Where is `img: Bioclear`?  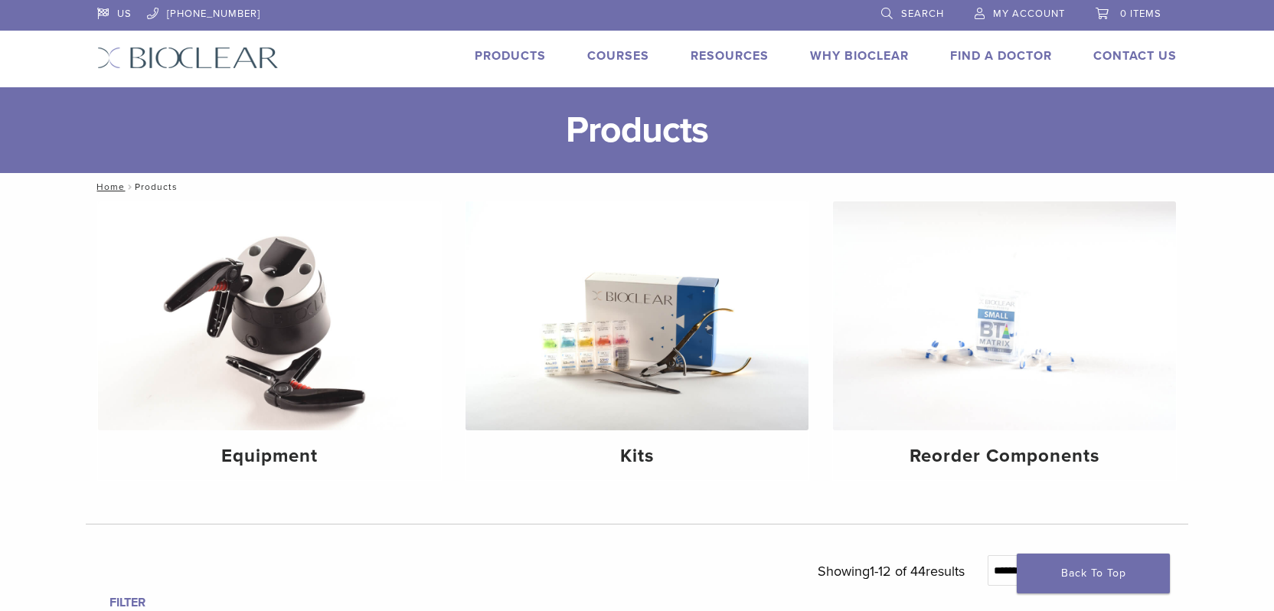 img: Bioclear is located at coordinates (188, 57).